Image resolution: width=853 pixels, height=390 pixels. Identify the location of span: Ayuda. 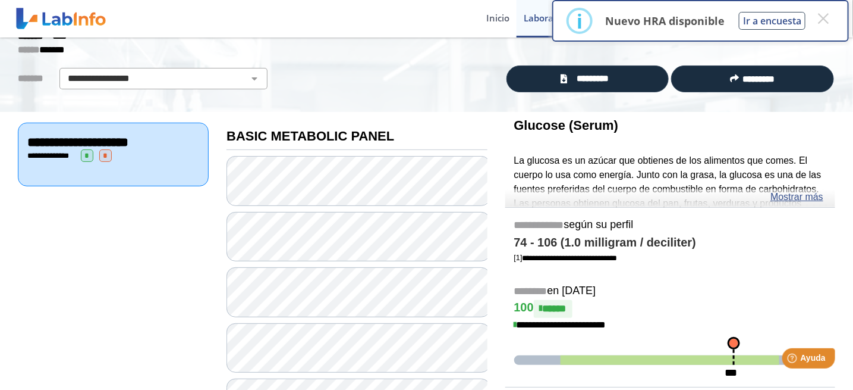
(66, 14).